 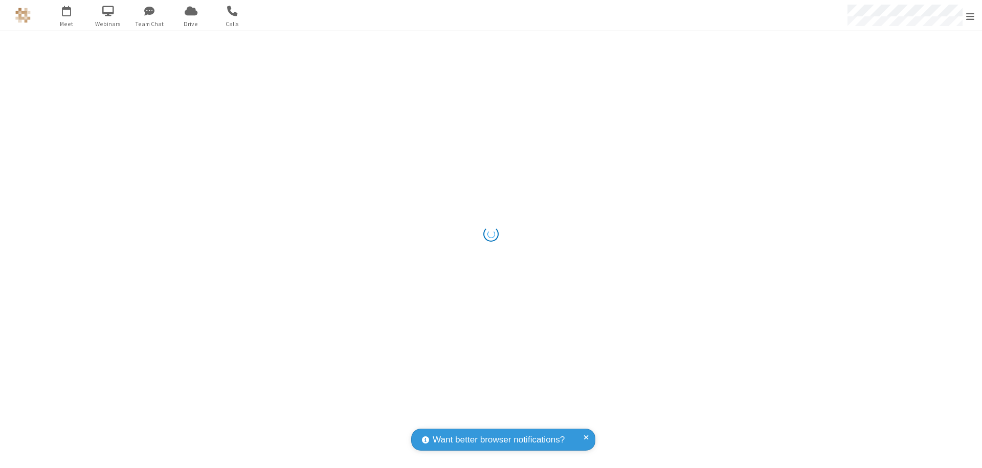 I want to click on span: Webinars, so click(x=108, y=24).